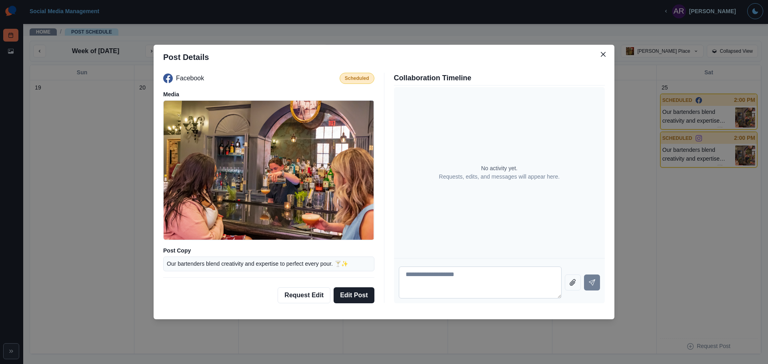 The height and width of the screenshot is (364, 768). Describe the element at coordinates (304, 295) in the screenshot. I see `button: Request Edit` at that location.